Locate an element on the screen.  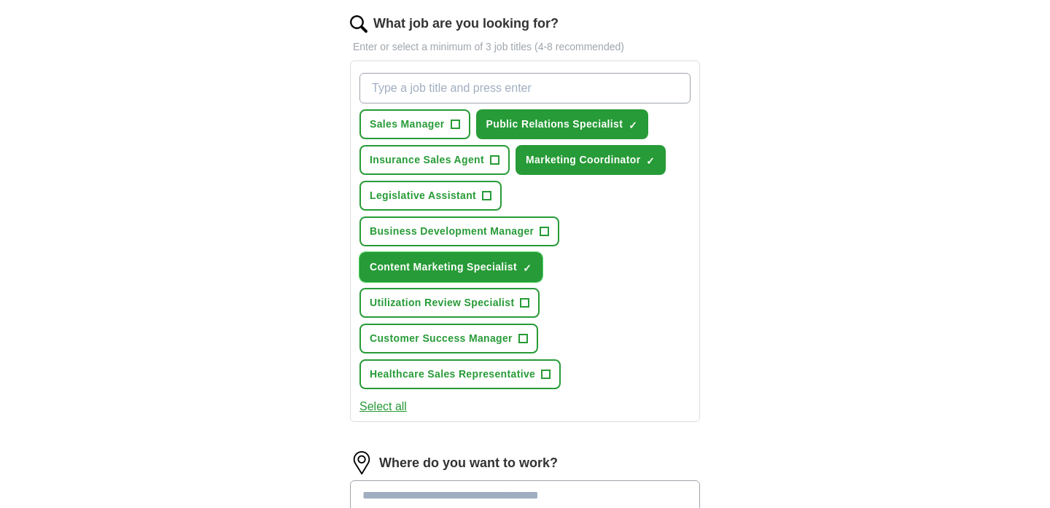
button: Customer Success Manager is located at coordinates (448, 338).